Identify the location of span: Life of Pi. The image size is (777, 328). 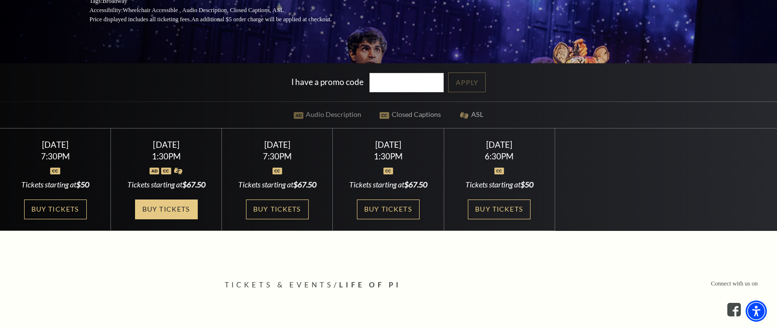
(370, 284).